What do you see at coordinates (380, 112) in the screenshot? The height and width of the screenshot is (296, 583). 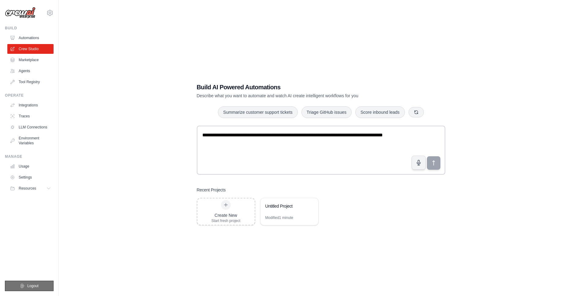 I see `button: Score inbound leads` at bounding box center [380, 112].